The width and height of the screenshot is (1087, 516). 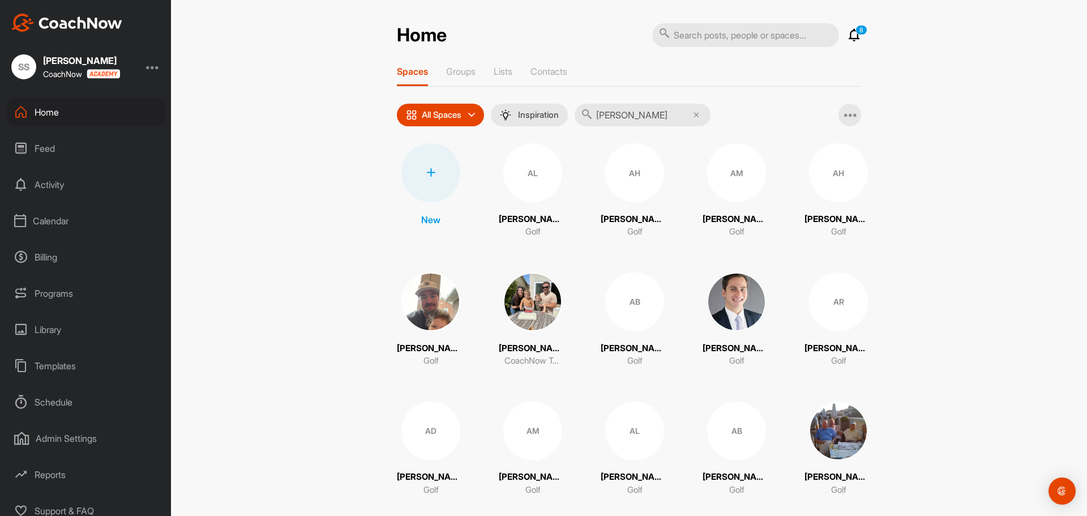 I want to click on div: Library, so click(x=86, y=330).